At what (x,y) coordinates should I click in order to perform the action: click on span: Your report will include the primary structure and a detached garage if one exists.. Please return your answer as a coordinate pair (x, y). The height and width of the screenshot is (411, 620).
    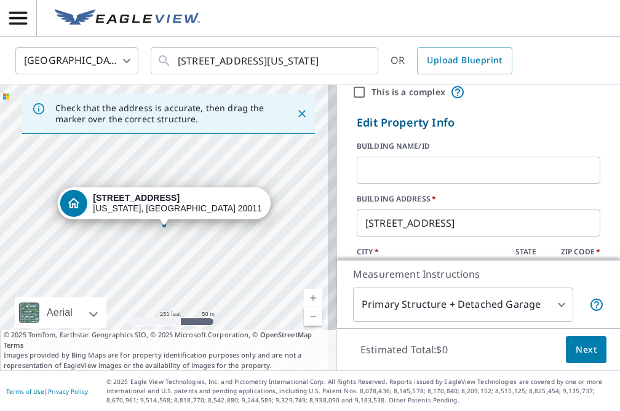
    Looking at the image, I should click on (596, 305).